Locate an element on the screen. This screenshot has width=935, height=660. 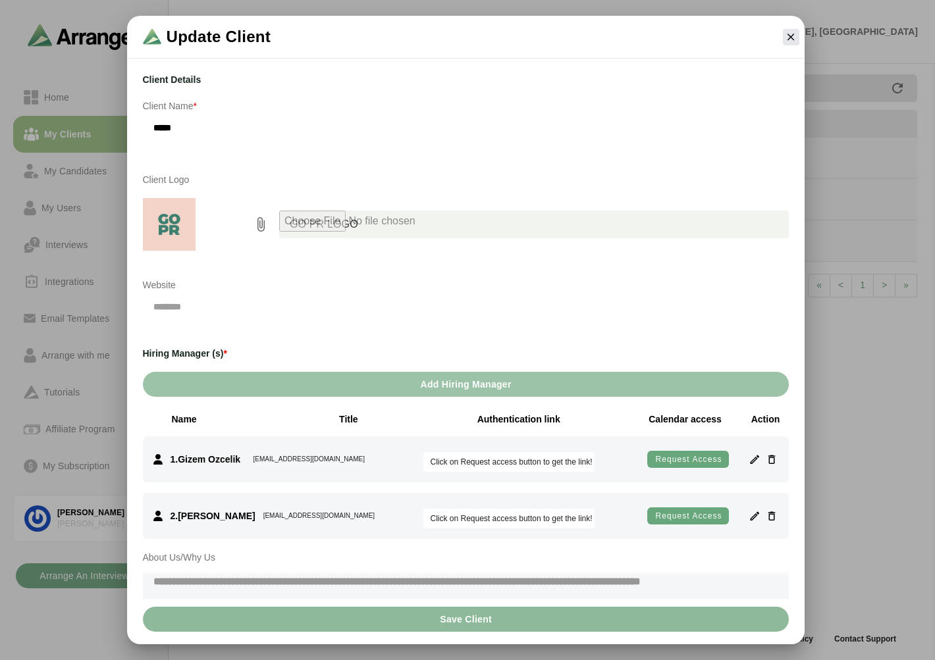
h3: .Gizem Ozcelik is located at coordinates (205, 459).